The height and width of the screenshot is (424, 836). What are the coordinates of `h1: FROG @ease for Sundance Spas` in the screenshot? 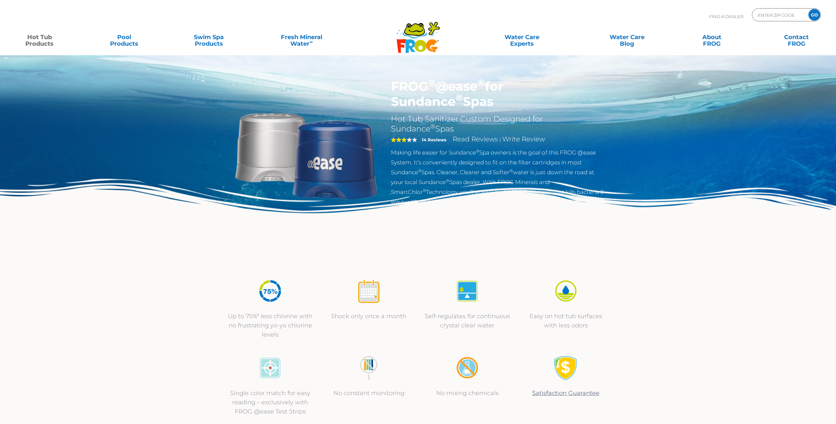 It's located at (498, 94).